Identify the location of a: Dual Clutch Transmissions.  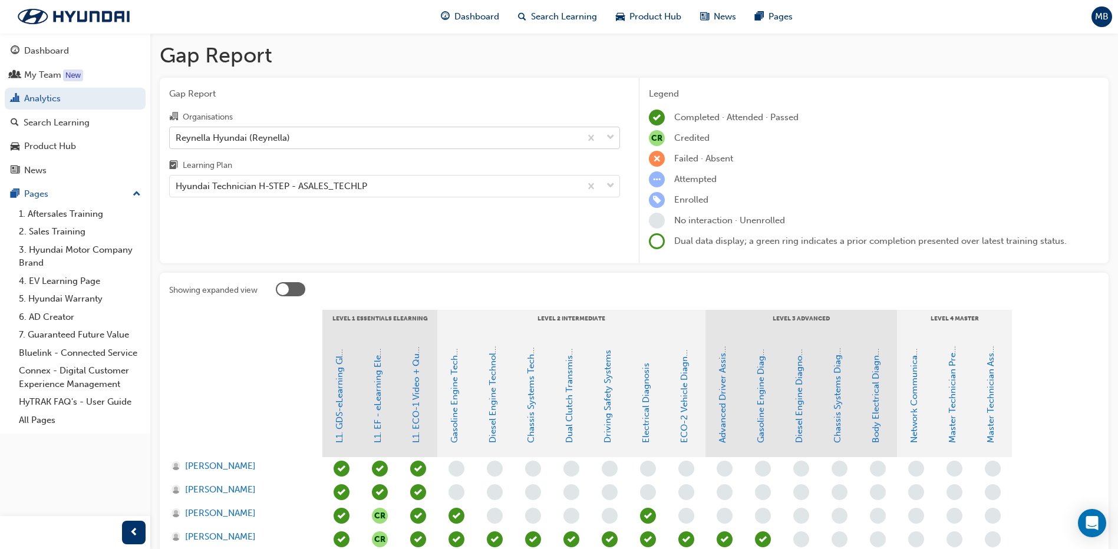
(569, 388).